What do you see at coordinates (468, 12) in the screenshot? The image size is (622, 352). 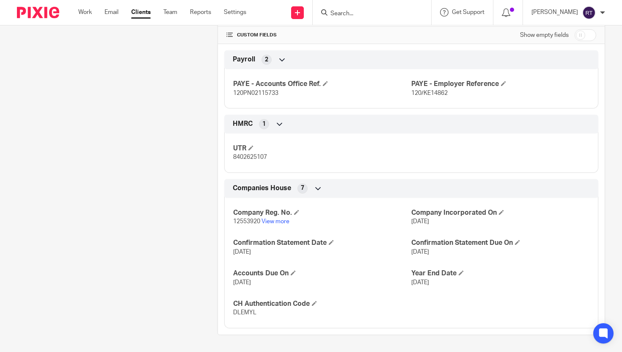 I see `span: Get Support` at bounding box center [468, 12].